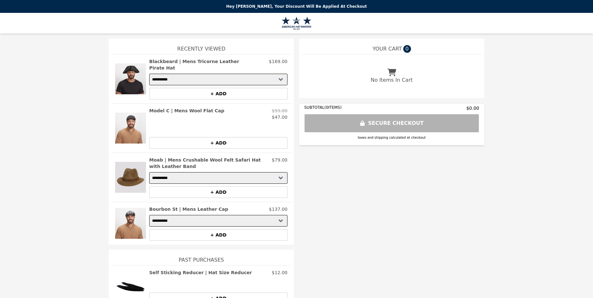 This screenshot has height=298, width=593. I want to click on img: Blackbeard | Mens Tricorne Leather Pirate Hat, so click(130, 79).